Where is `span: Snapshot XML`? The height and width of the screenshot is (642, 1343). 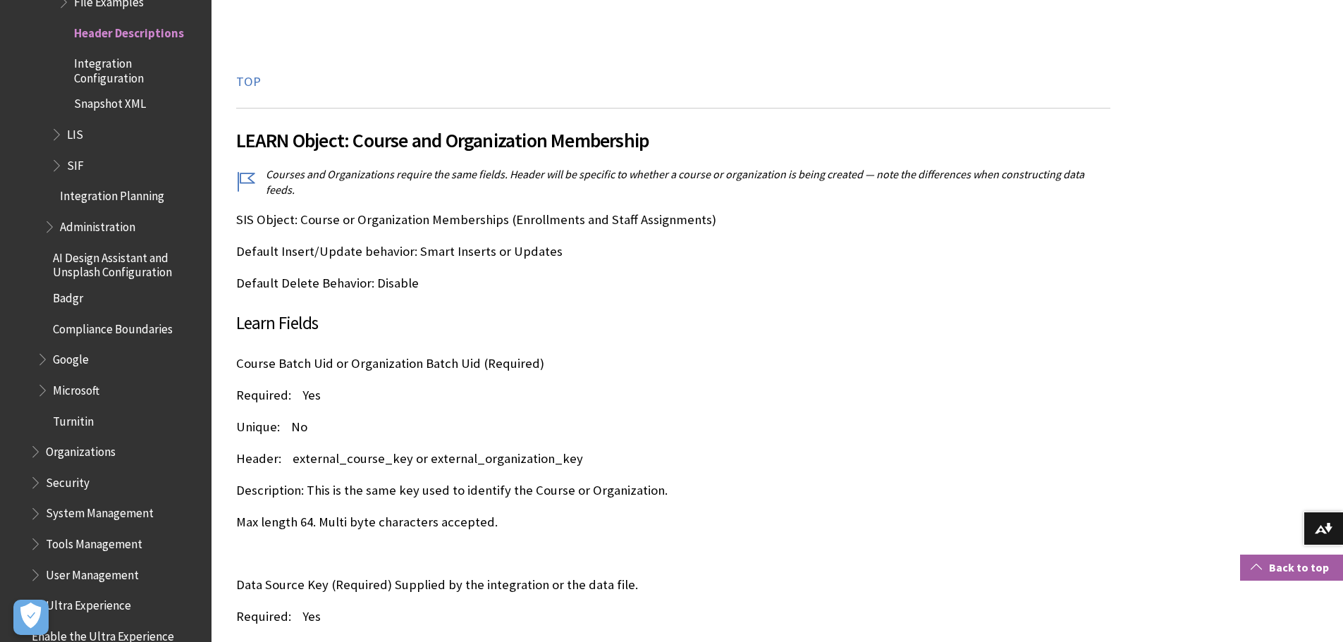
span: Snapshot XML is located at coordinates (110, 102).